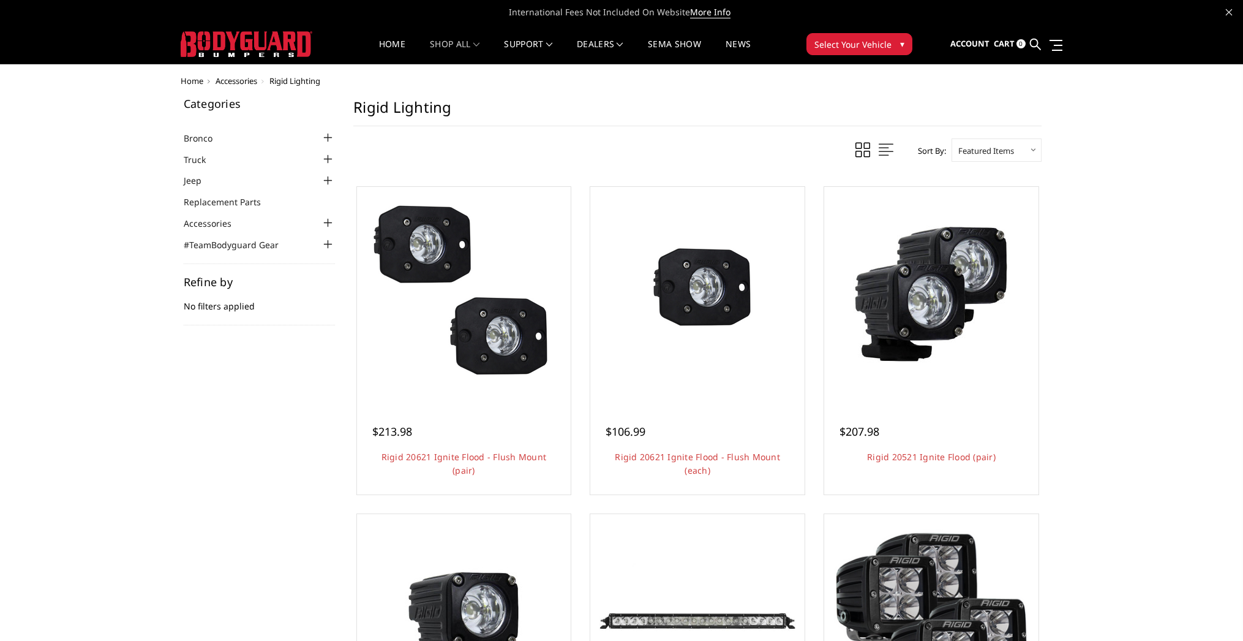  Describe the element at coordinates (625, 431) in the screenshot. I see `span: $106.99` at that location.